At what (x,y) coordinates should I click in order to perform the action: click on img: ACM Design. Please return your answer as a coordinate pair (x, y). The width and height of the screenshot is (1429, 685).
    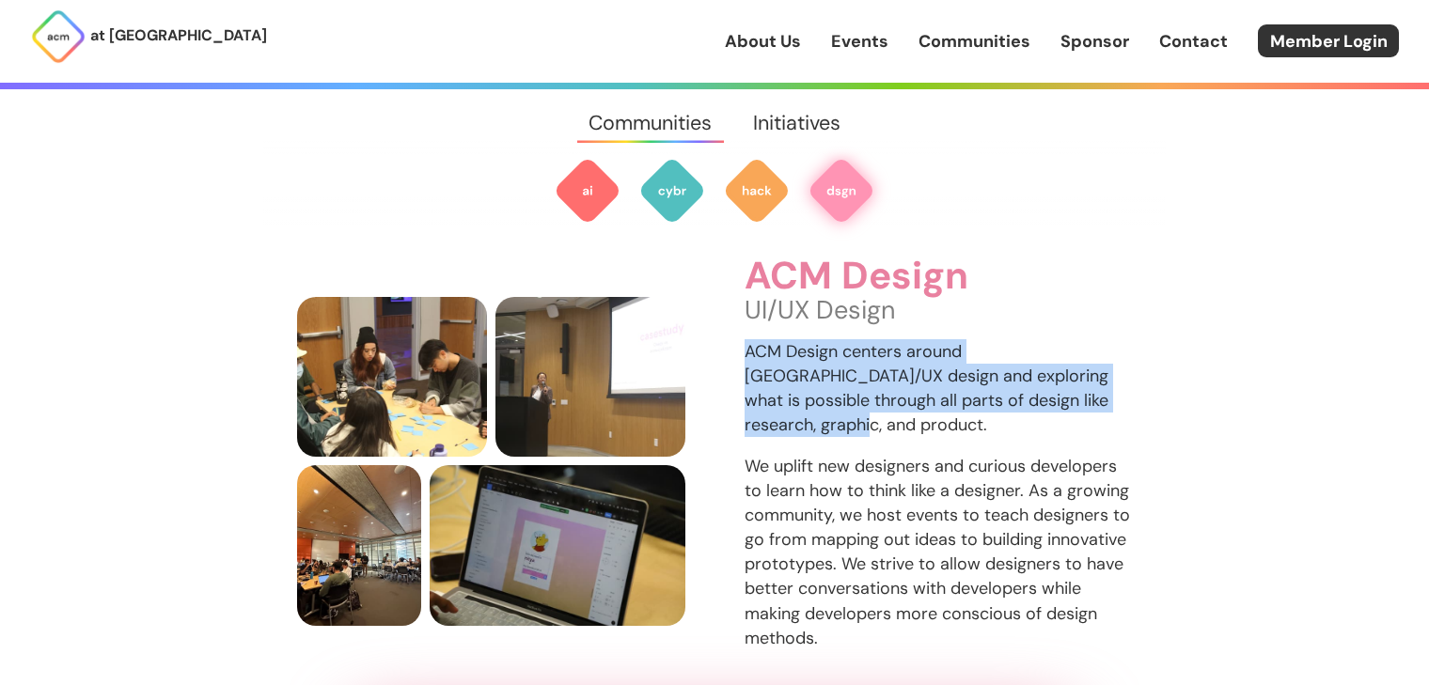
    Looking at the image, I should click on (841, 191).